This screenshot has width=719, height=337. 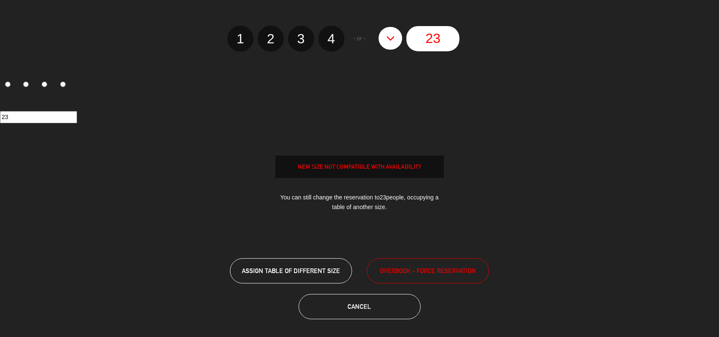 What do you see at coordinates (360, 167) in the screenshot?
I see `div: NEW SIZE NOT COMPATIBLE WITH AVAILABILITY` at bounding box center [360, 167].